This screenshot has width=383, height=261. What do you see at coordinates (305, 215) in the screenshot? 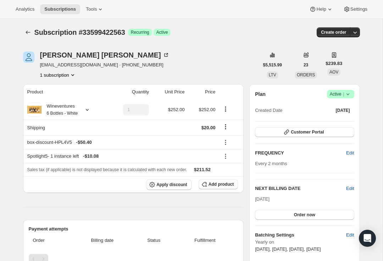
I see `span: Order now` at bounding box center [305, 215].